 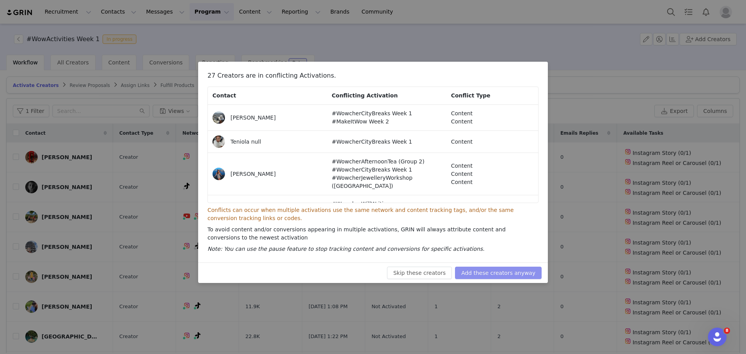 What do you see at coordinates (365, 96) in the screenshot?
I see `span: Conflicting Activation` at bounding box center [365, 96].